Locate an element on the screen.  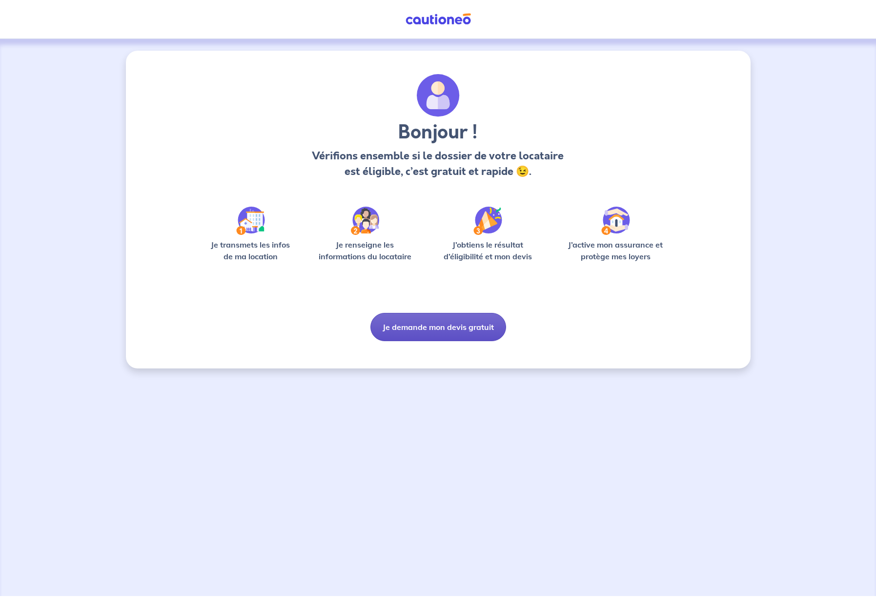
img: Cautioneo is located at coordinates (438, 19).